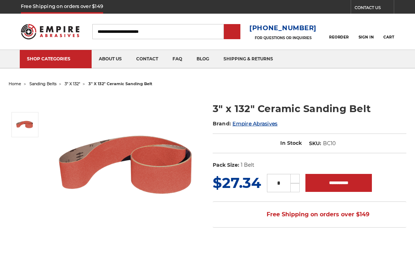 The image size is (415, 258). Describe the element at coordinates (291, 143) in the screenshot. I see `span: In Stock` at that location.